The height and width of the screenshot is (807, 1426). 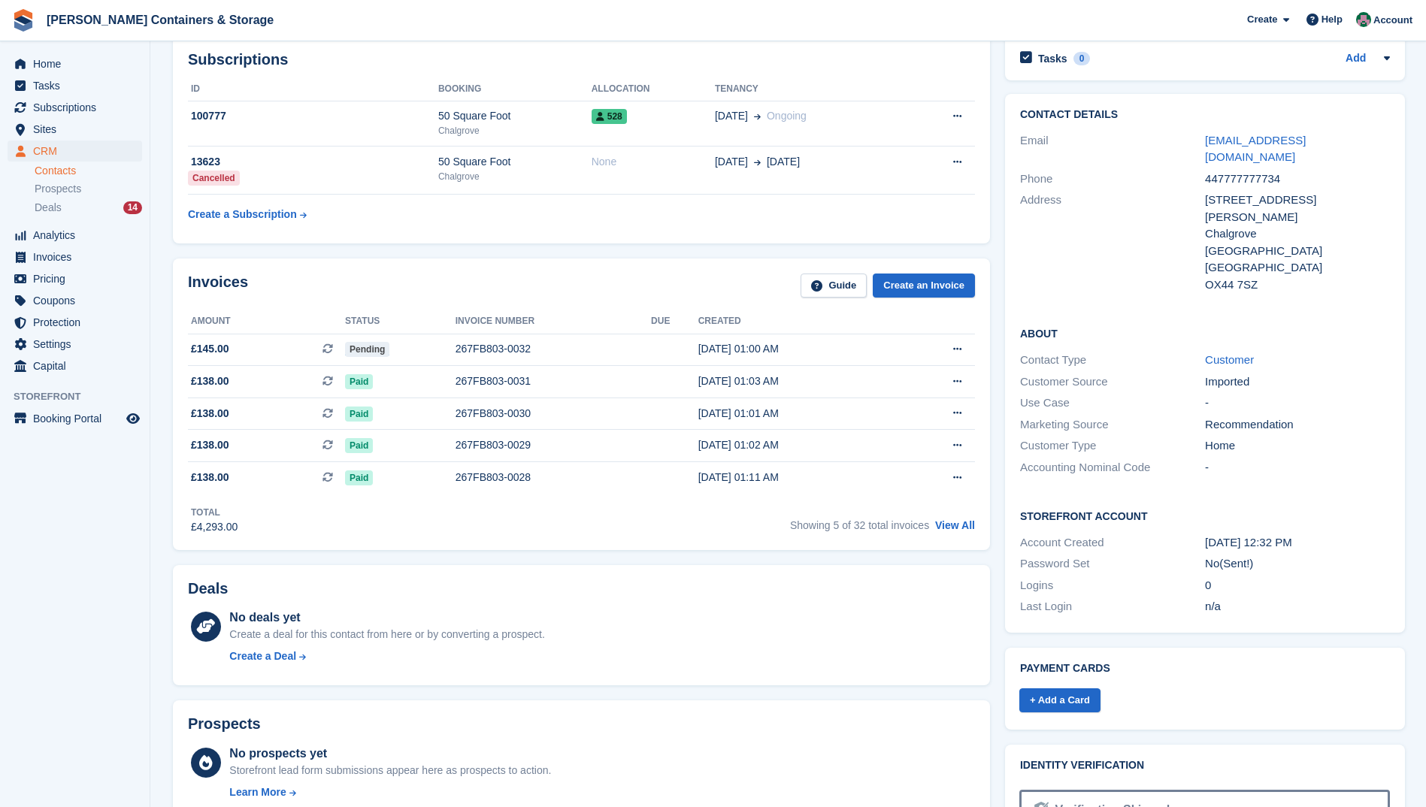 I want to click on h2: Deals, so click(x=207, y=588).